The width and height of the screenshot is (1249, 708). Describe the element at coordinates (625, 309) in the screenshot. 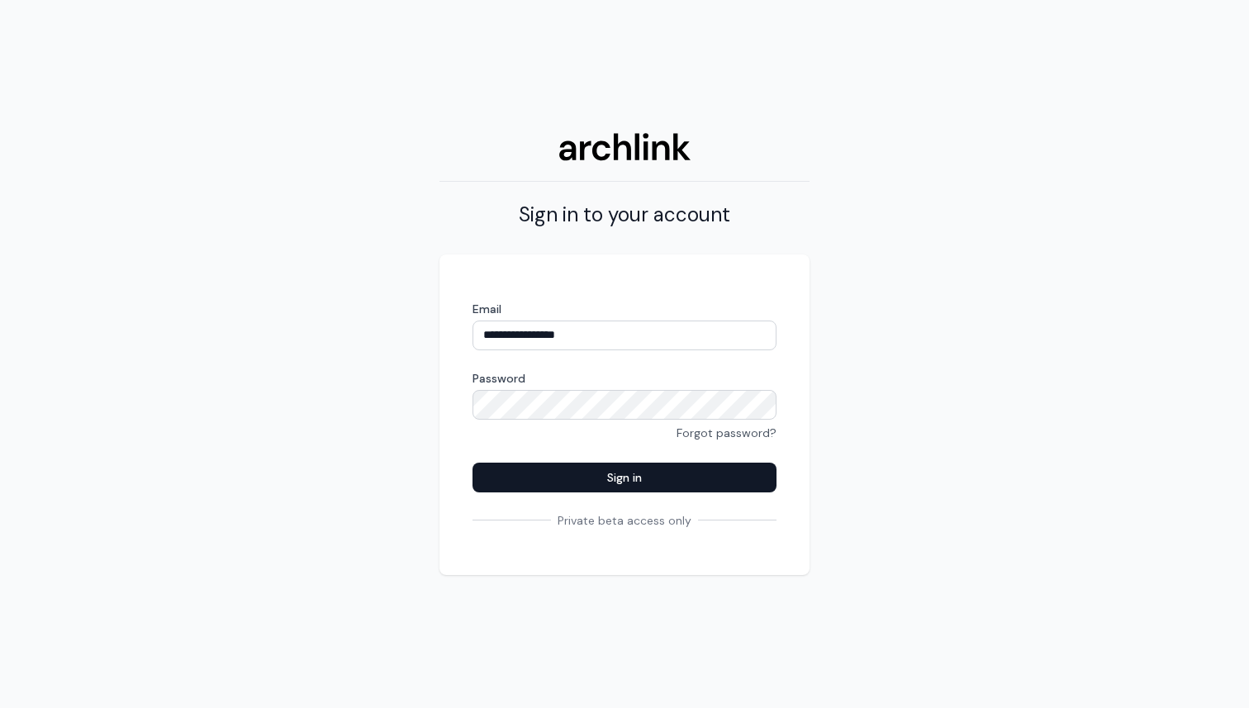

I see `label: Email` at that location.